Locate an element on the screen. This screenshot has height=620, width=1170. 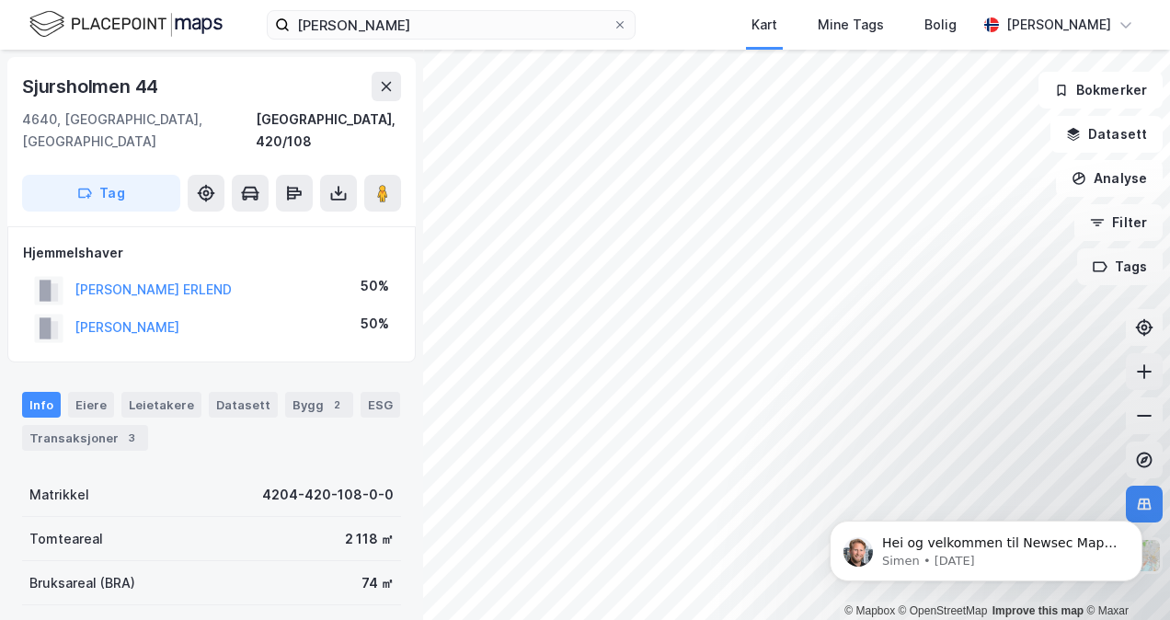
button: Bokmerker is located at coordinates (1100, 90).